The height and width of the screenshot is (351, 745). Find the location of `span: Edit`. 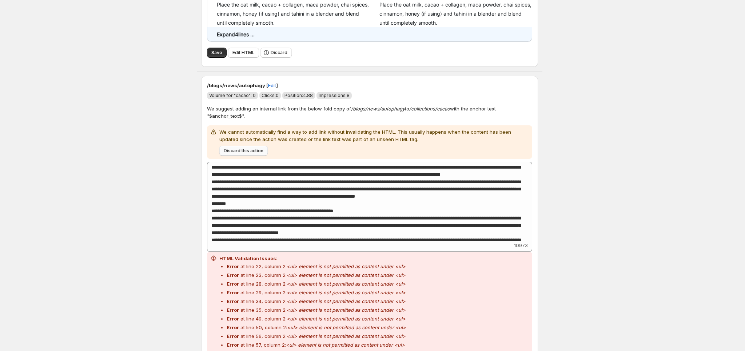

span: Edit is located at coordinates (272, 85).